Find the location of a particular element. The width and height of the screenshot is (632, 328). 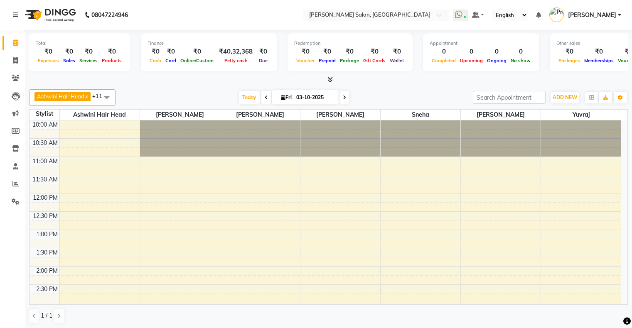

span: Completed is located at coordinates (444, 61).